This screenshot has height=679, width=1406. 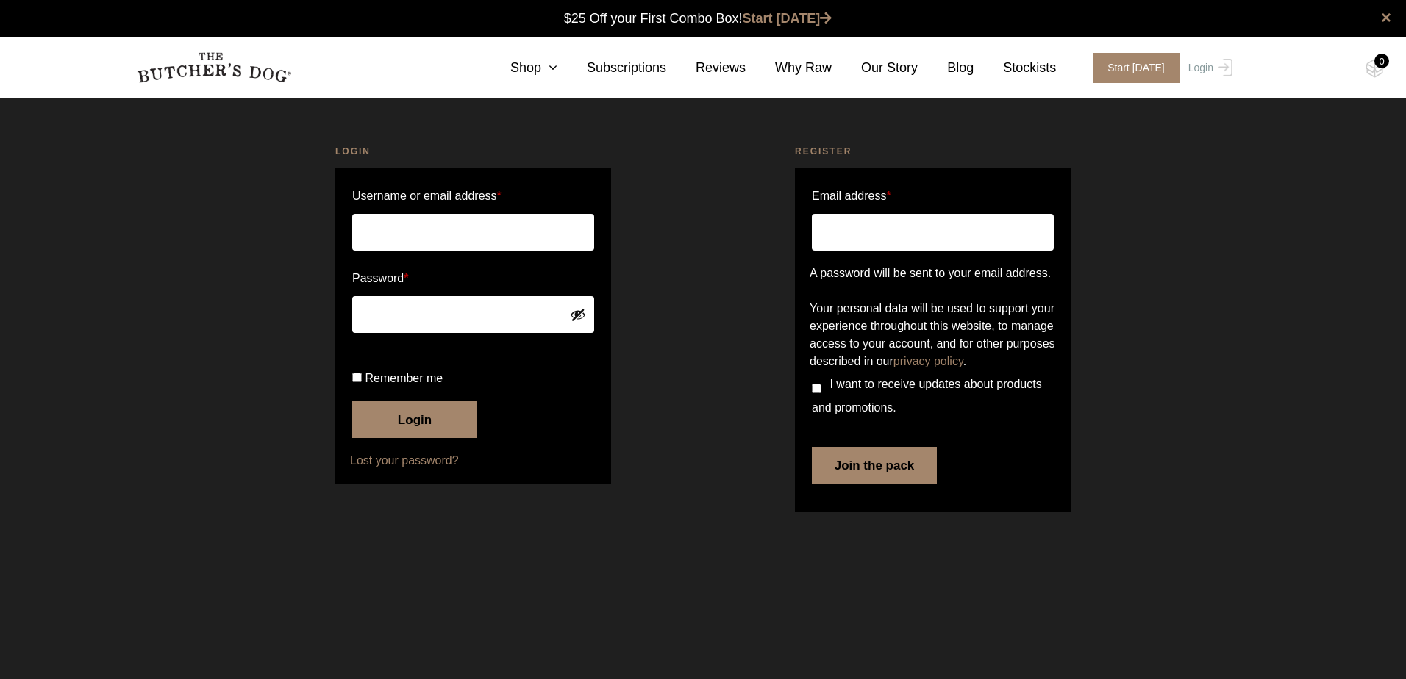 What do you see at coordinates (874, 68) in the screenshot?
I see `a: Our Story` at bounding box center [874, 68].